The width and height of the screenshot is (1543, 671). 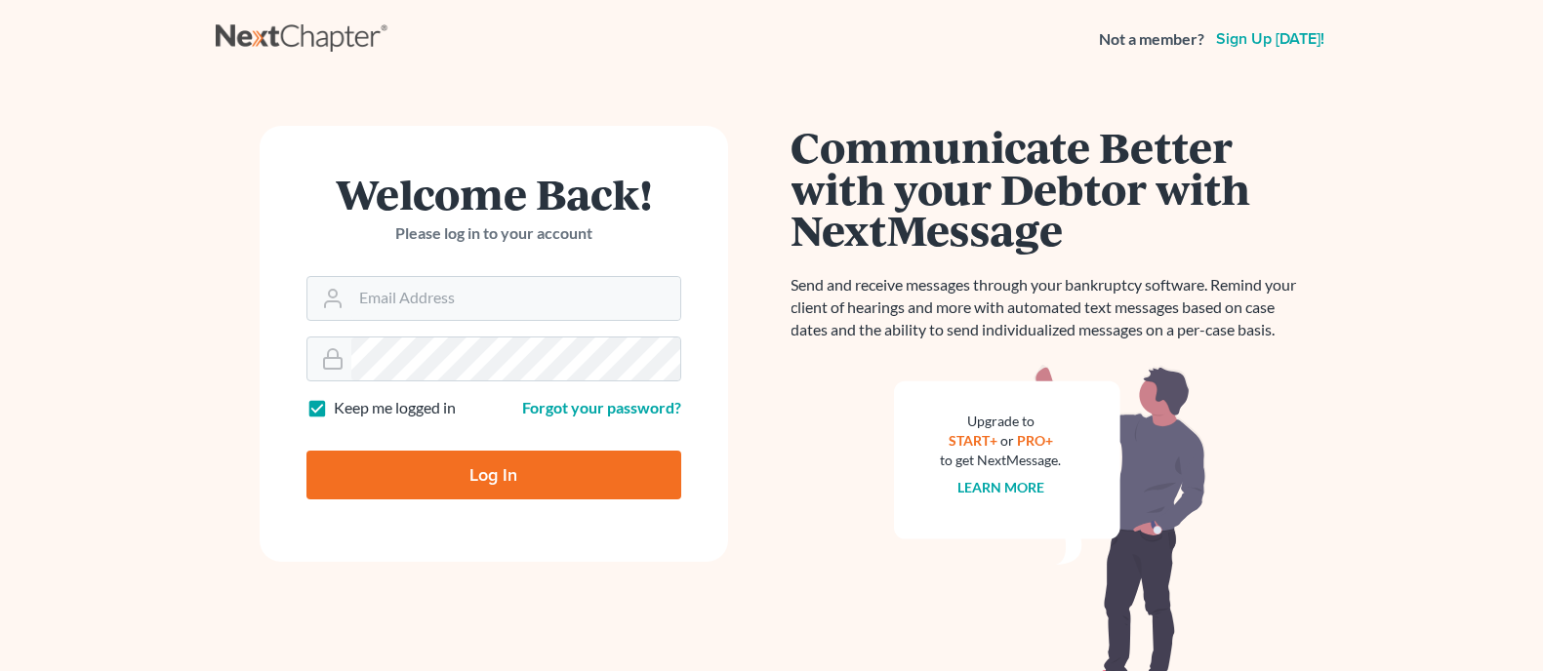 I want to click on strong: Not a member?, so click(x=1152, y=39).